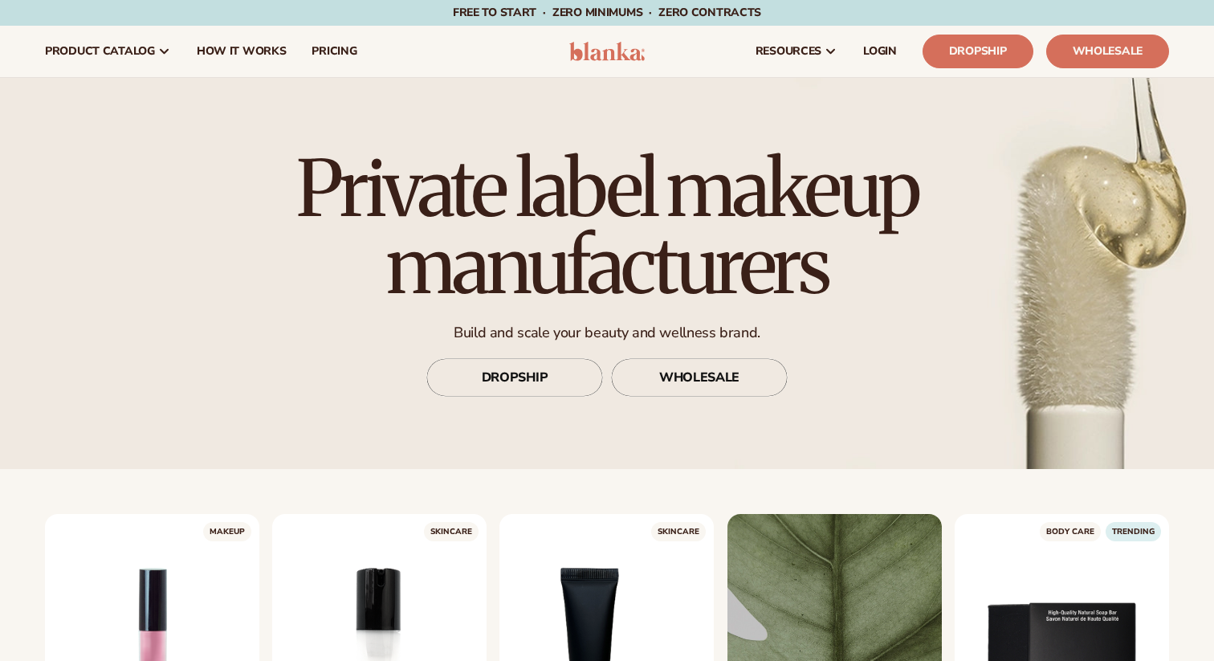  I want to click on a: DROPSHIP, so click(515, 377).